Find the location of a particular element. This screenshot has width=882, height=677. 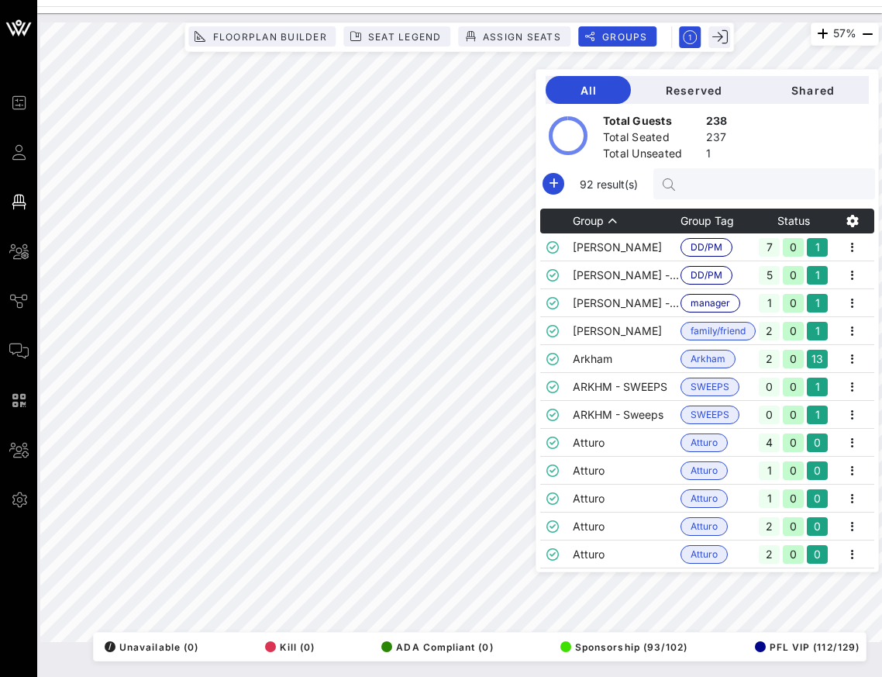

td: ARKHM - SWEEPS is located at coordinates (626, 387).